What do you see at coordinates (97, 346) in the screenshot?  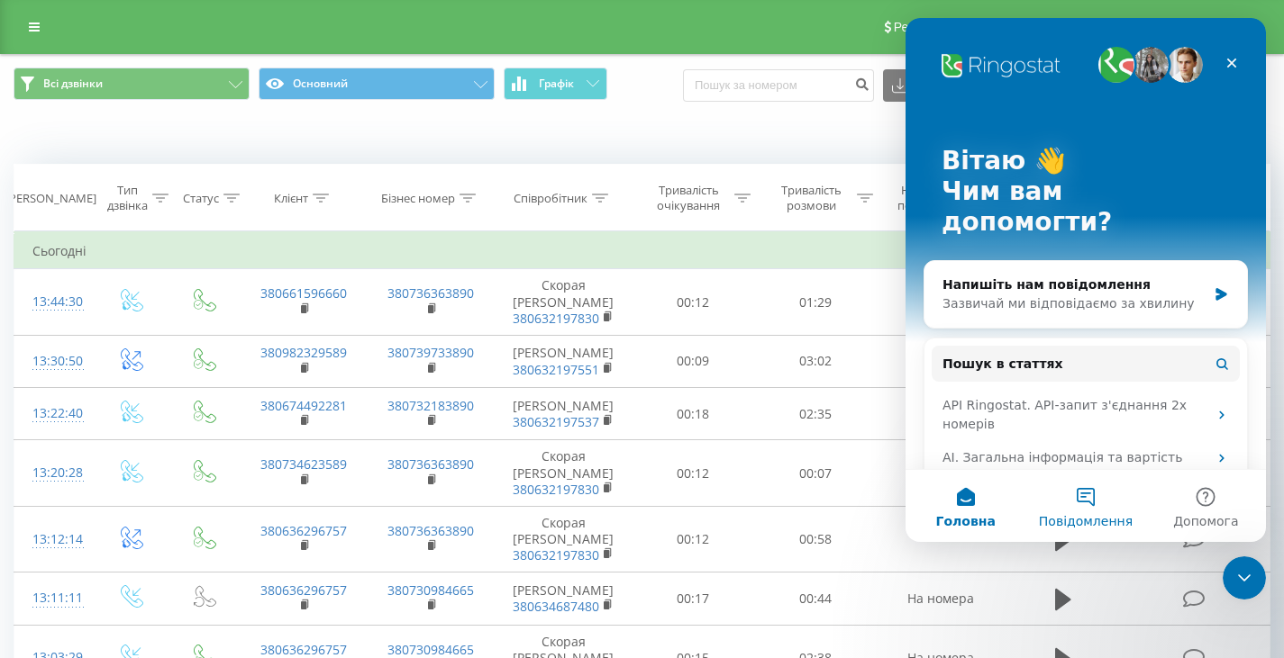 I see `span: Пошук в статтях` at bounding box center [97, 346].